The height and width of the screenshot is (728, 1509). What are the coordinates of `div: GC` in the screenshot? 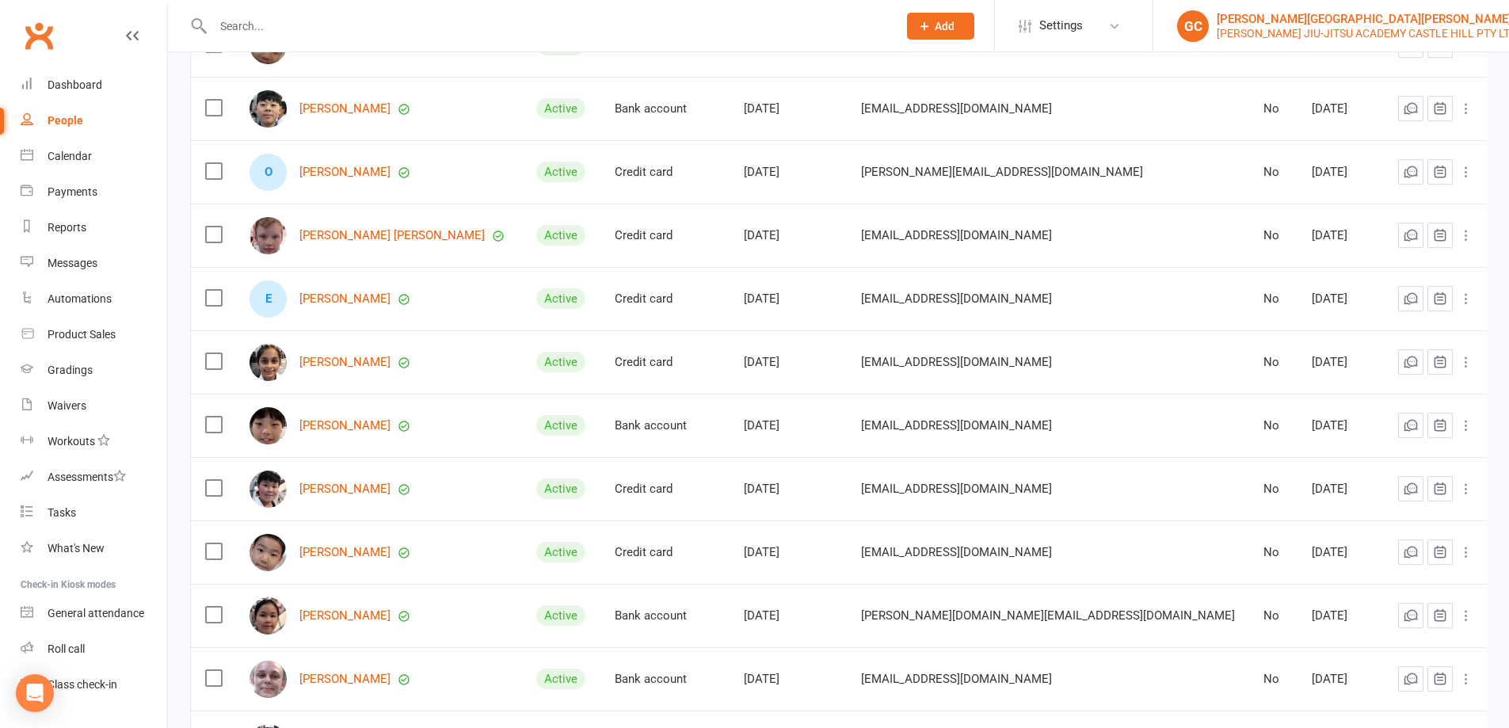 It's located at (1193, 26).